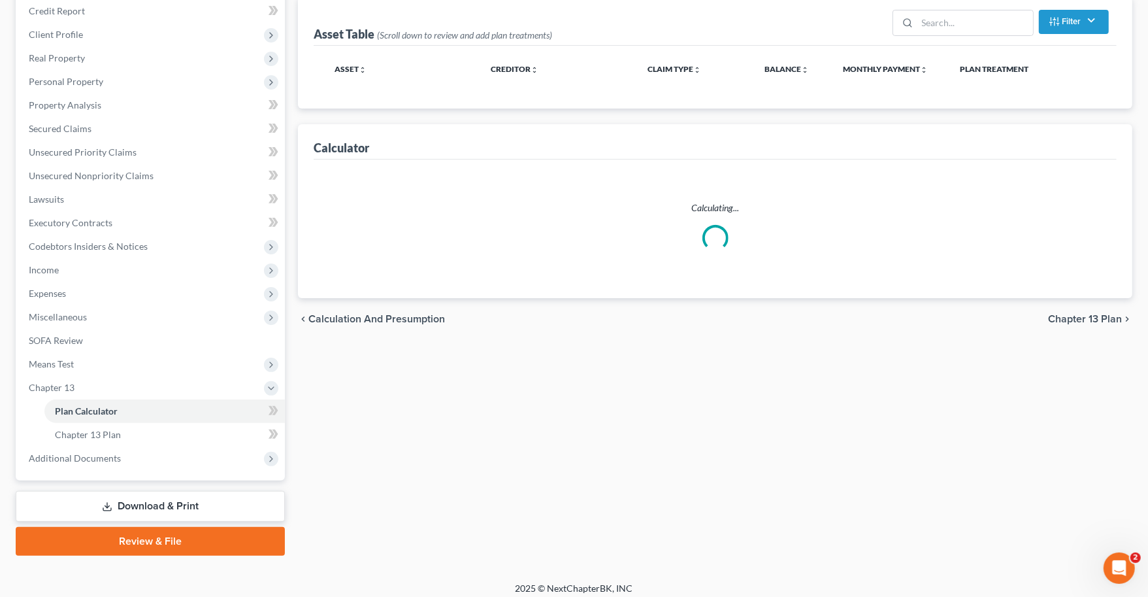 This screenshot has width=1148, height=597. What do you see at coordinates (152, 176) in the screenshot?
I see `a: Unsecured Nonpriority Claims` at bounding box center [152, 176].